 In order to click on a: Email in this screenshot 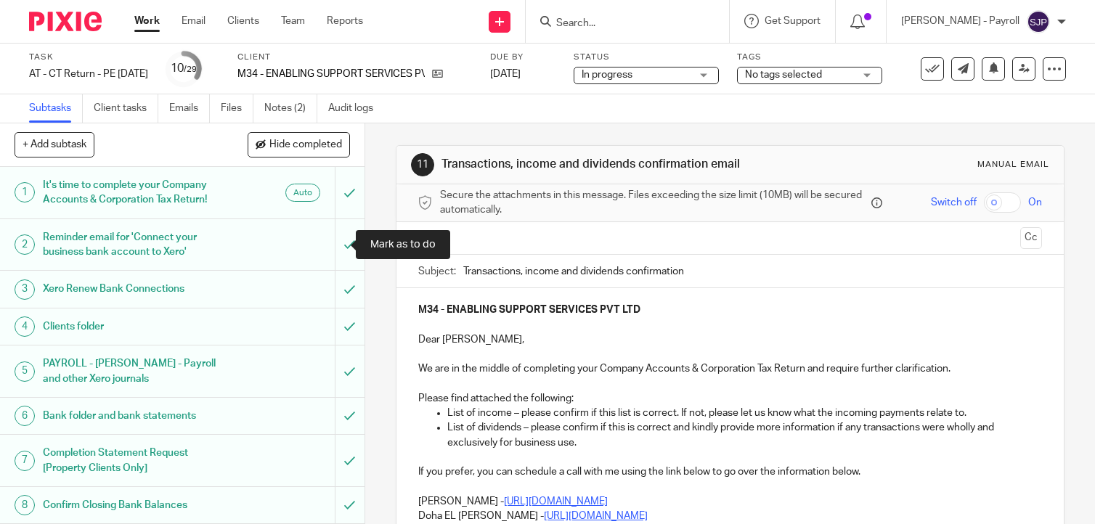, I will do `click(193, 21)`.